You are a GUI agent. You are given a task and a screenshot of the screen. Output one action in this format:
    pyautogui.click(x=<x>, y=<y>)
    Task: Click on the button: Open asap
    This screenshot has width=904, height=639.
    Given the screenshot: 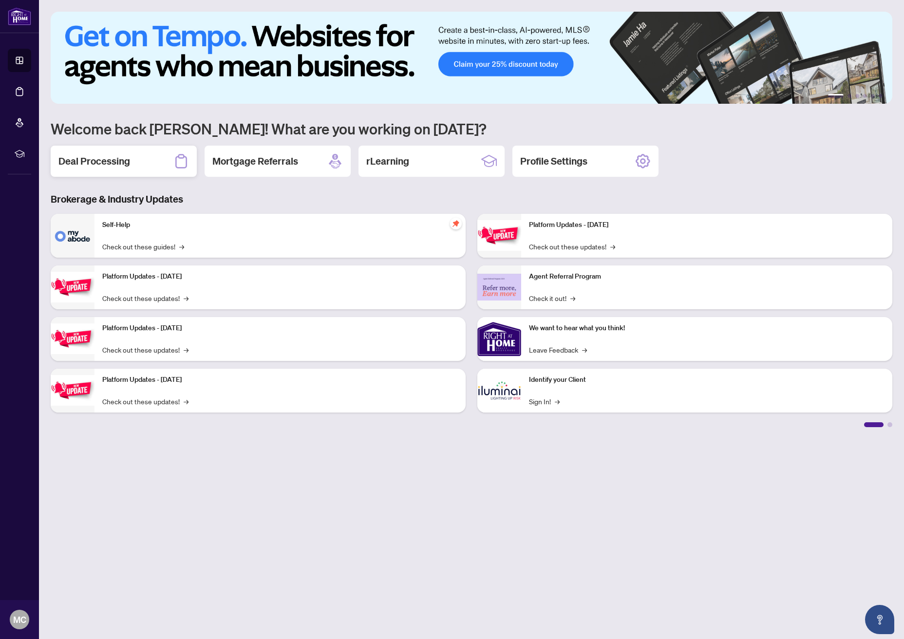 What is the action you would take?
    pyautogui.click(x=880, y=619)
    